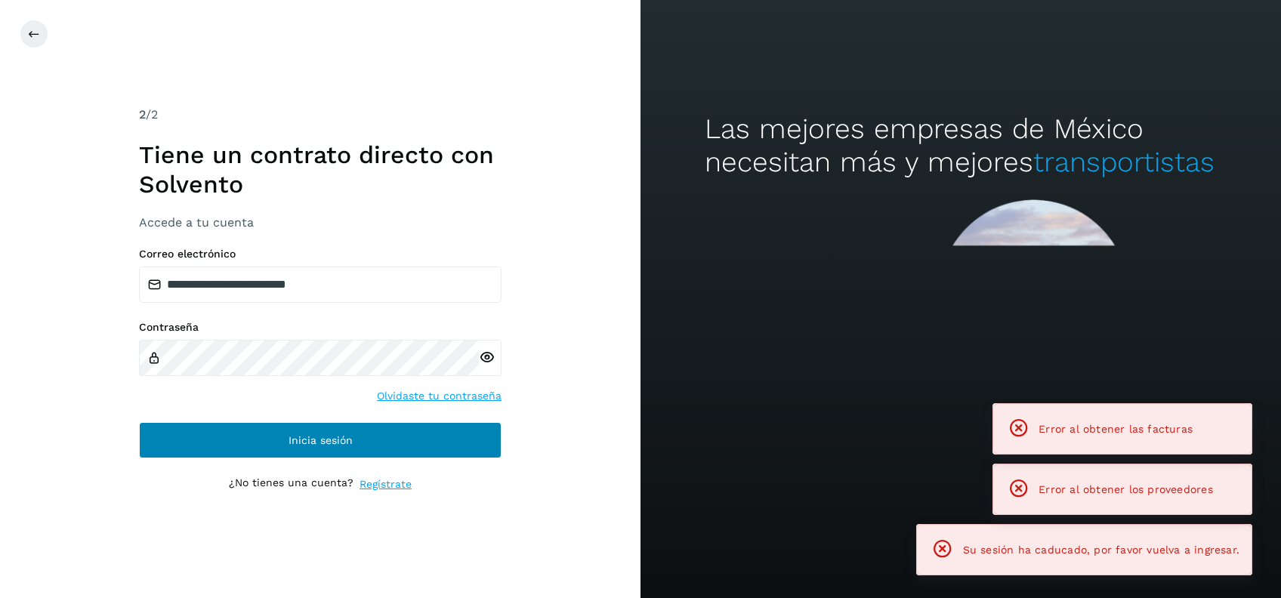 This screenshot has width=1281, height=598. I want to click on h1: Tiene un contrato directo con Solvento, so click(320, 169).